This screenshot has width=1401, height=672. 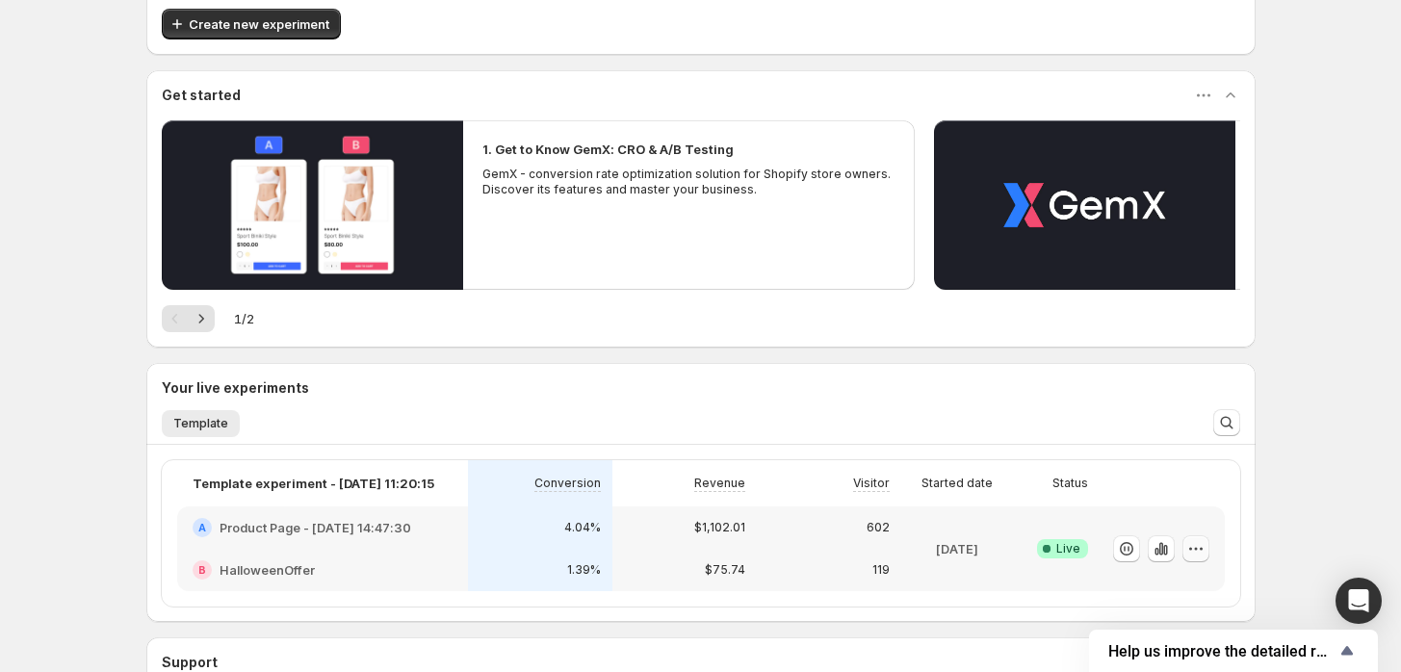 What do you see at coordinates (202, 570) in the screenshot?
I see `h2: B` at bounding box center [202, 570].